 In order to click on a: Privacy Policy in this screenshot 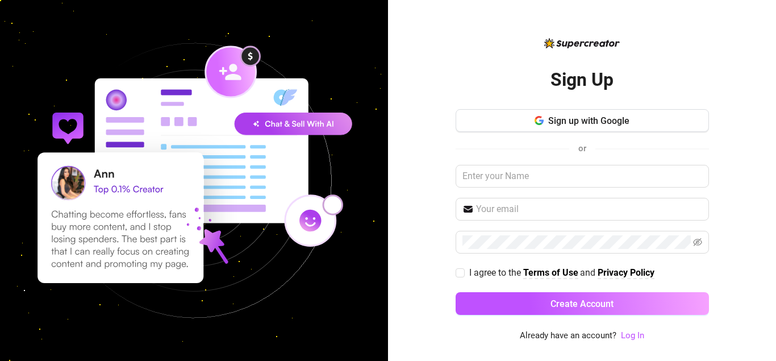, I will do `click(626, 273)`.